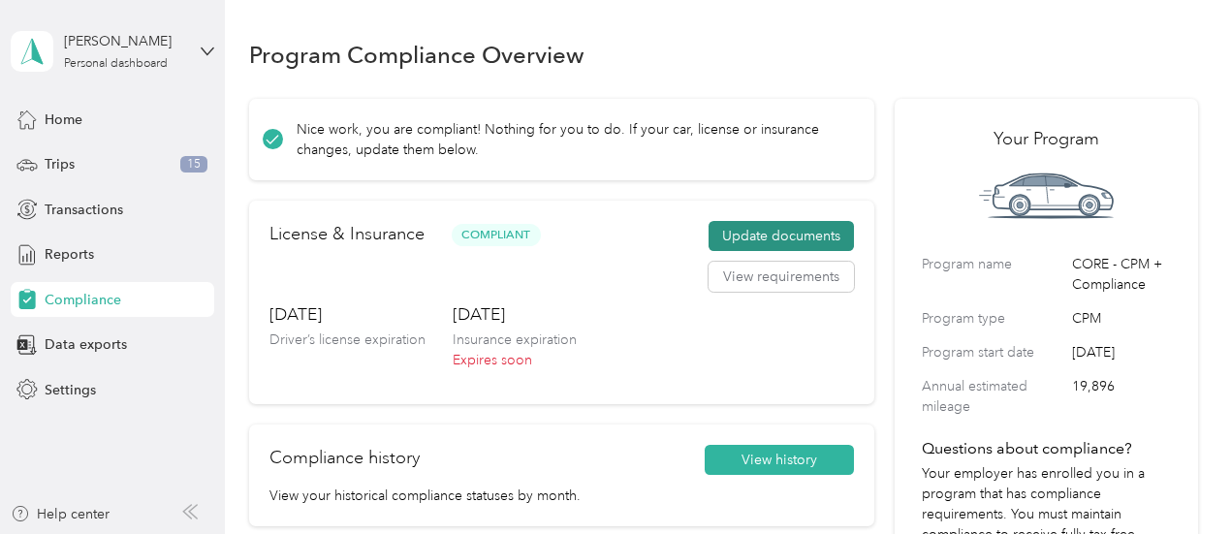 This screenshot has height=534, width=1231. I want to click on div: Help center, so click(60, 514).